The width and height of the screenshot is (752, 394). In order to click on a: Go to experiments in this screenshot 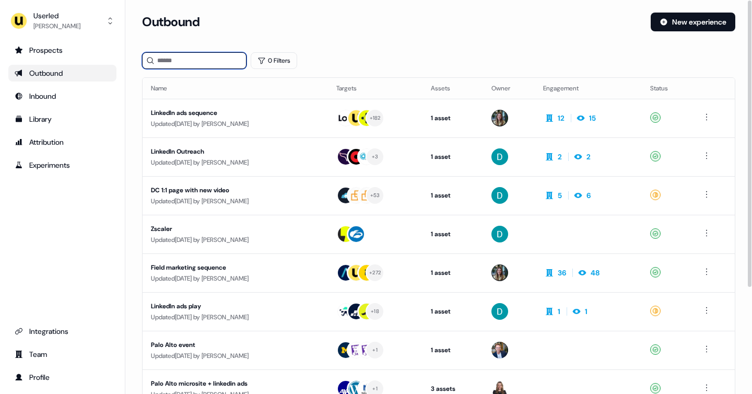, I will do `click(62, 165)`.